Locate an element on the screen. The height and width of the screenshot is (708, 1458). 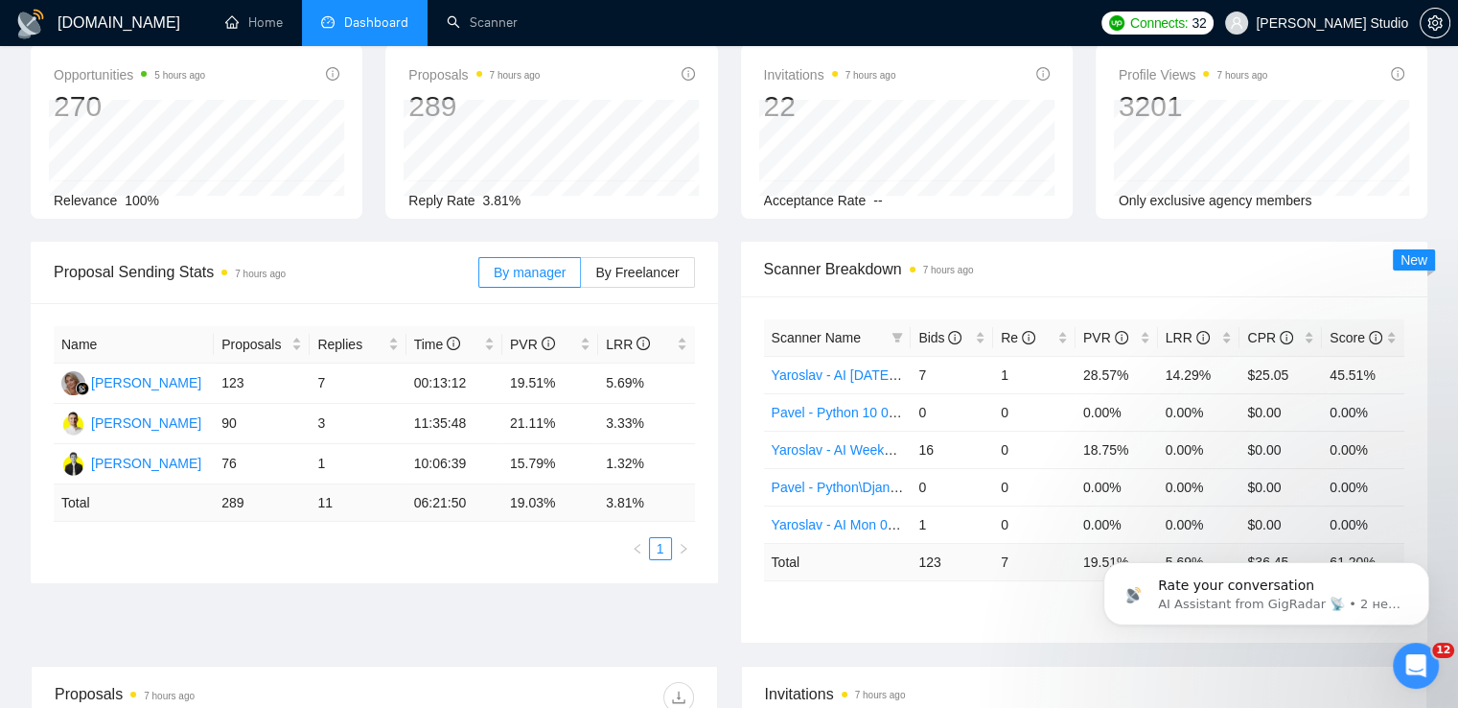
td: 76 is located at coordinates (262, 464).